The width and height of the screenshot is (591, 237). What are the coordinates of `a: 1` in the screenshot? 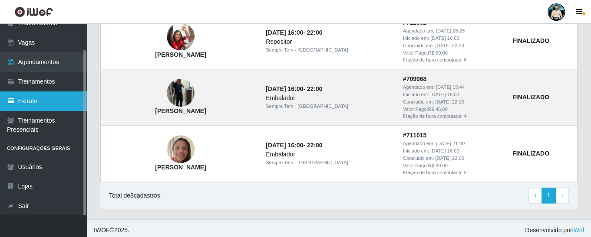 It's located at (549, 196).